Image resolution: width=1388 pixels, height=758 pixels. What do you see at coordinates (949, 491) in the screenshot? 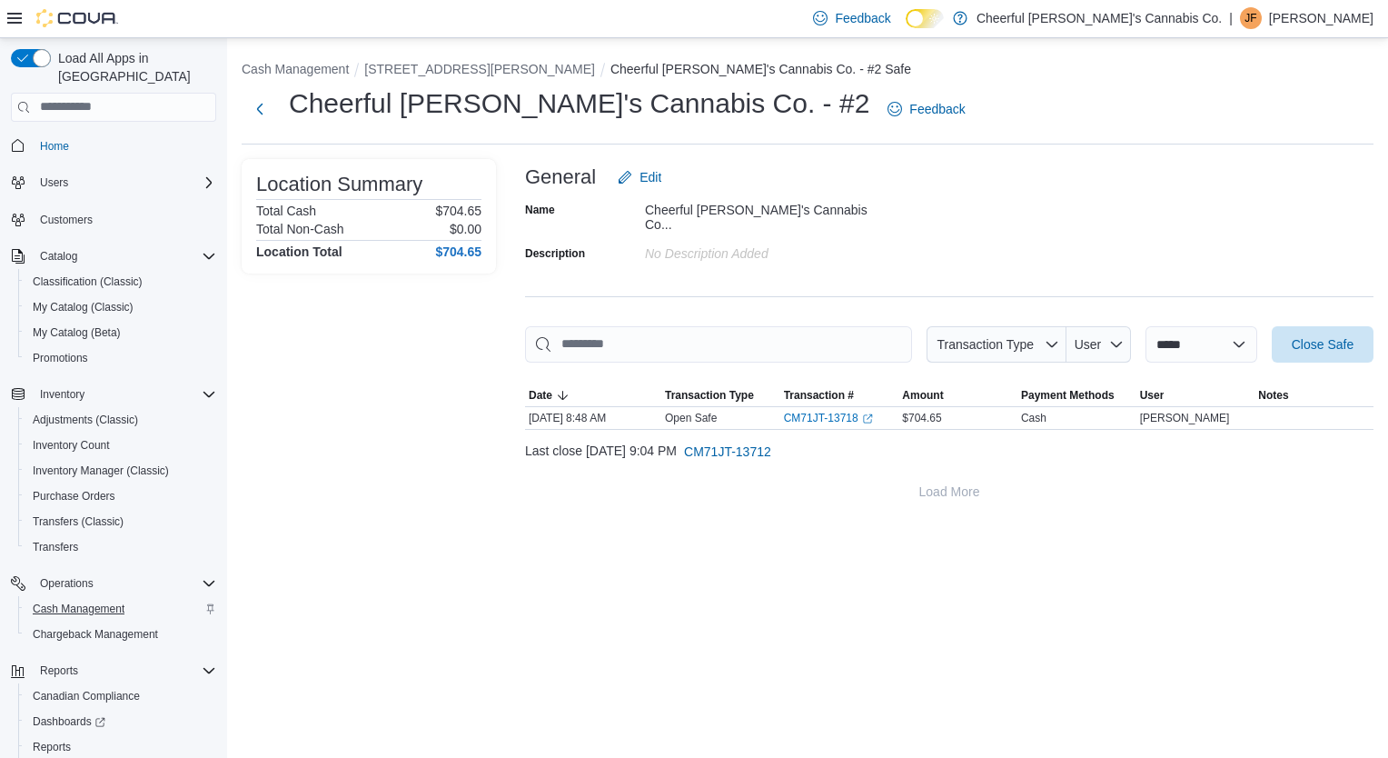
I see `span: Load More` at bounding box center [949, 491].